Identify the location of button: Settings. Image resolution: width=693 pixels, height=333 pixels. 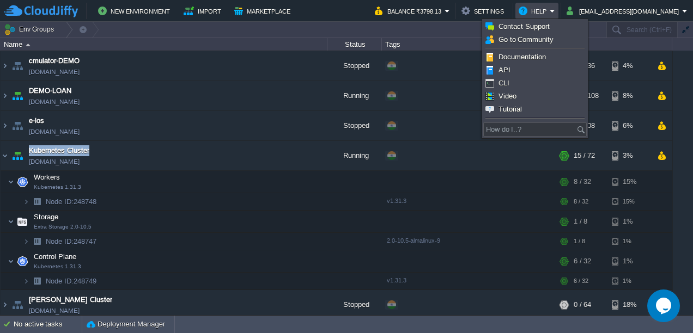
(484, 11).